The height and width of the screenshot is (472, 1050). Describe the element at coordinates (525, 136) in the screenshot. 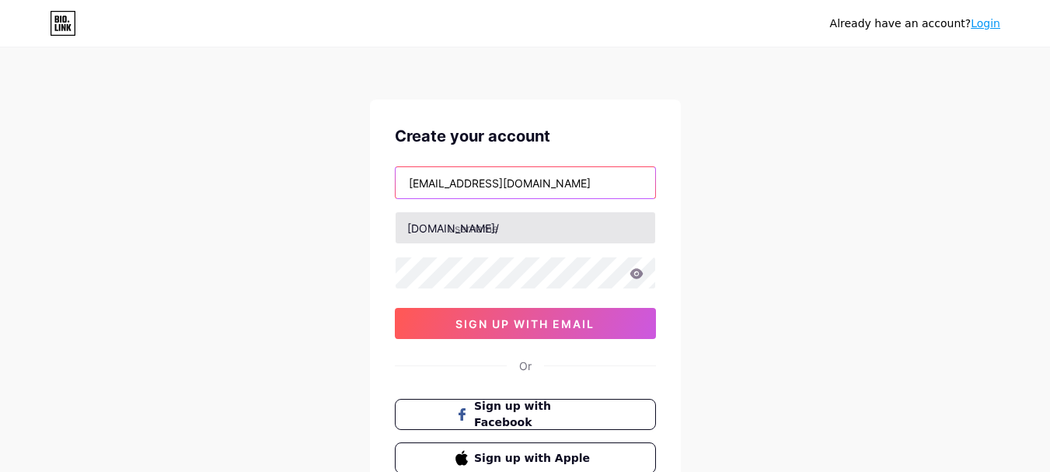

I see `div: Create your account` at that location.